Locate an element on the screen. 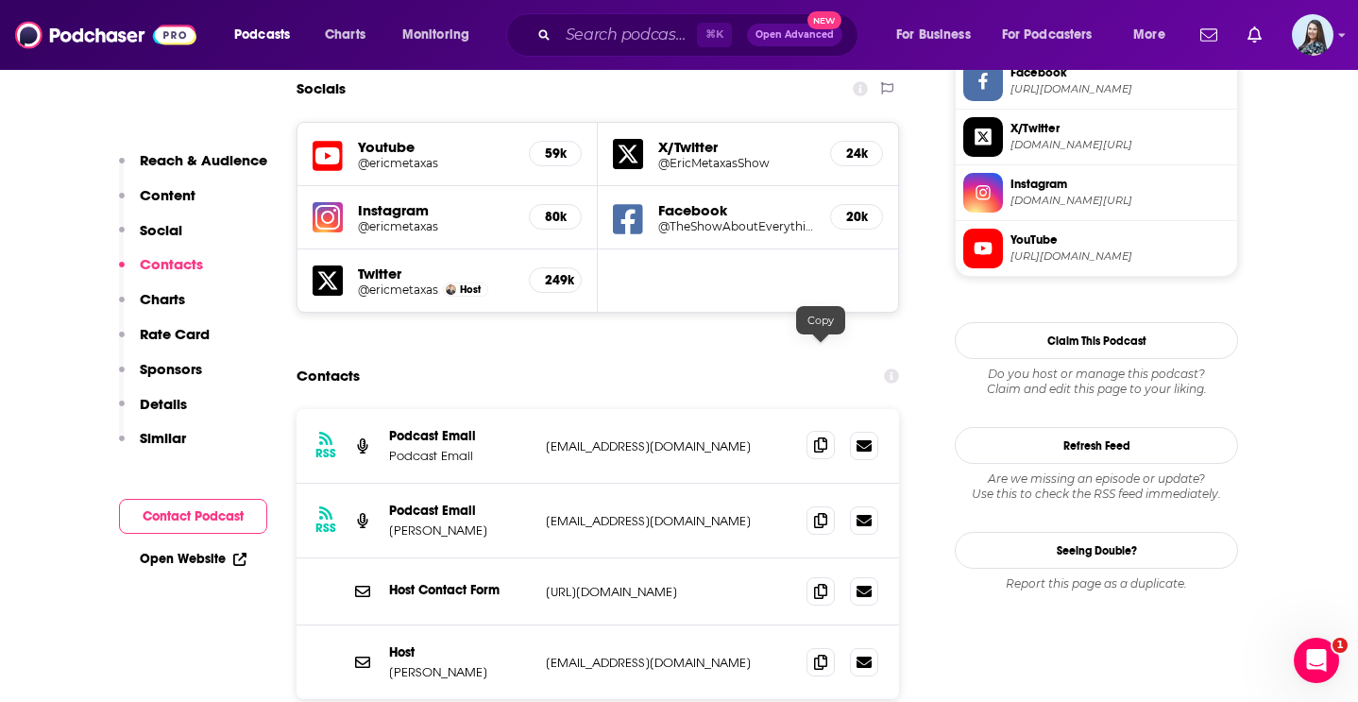 This screenshot has height=702, width=1358. a: Podchaser - Follow, Share and Rate Podcasts is located at coordinates (106, 35).